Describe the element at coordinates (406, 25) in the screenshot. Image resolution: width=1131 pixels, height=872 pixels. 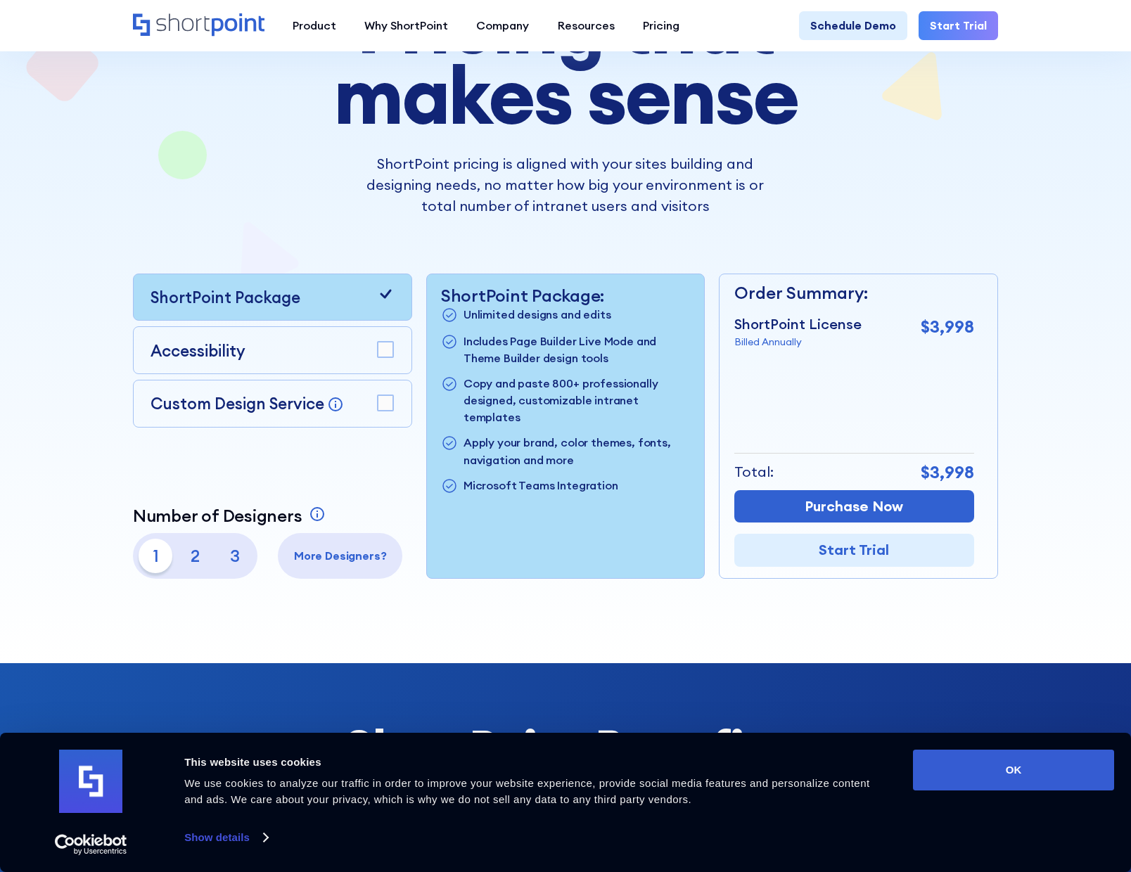
I see `div: Why ShortPoint` at that location.